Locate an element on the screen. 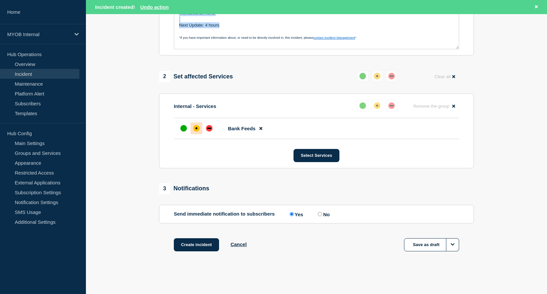  a: contact Incident Management is located at coordinates (334, 37).